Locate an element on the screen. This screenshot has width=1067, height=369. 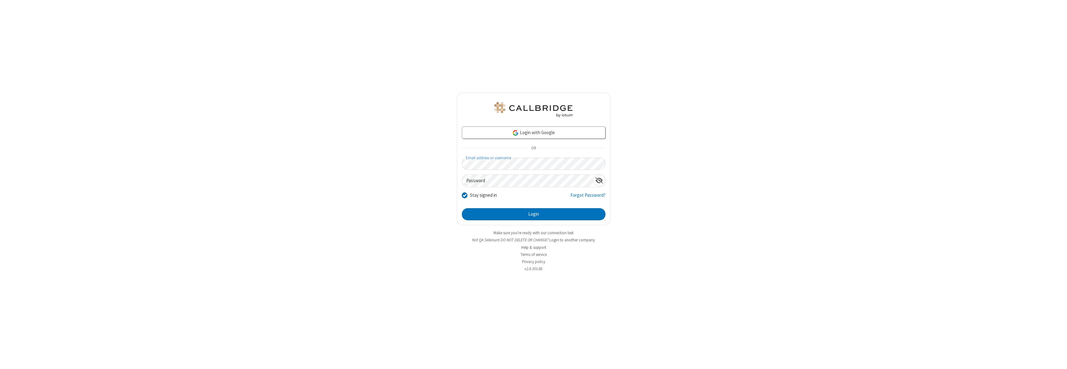
li: v2.6.353.8b is located at coordinates (534, 269).